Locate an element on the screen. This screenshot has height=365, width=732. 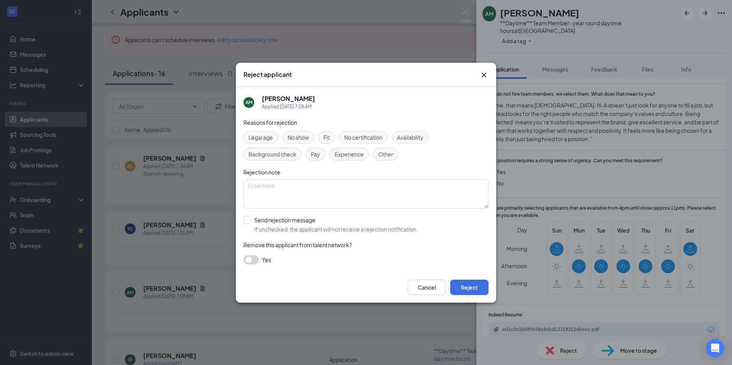
svg: Cross is located at coordinates (484, 75).